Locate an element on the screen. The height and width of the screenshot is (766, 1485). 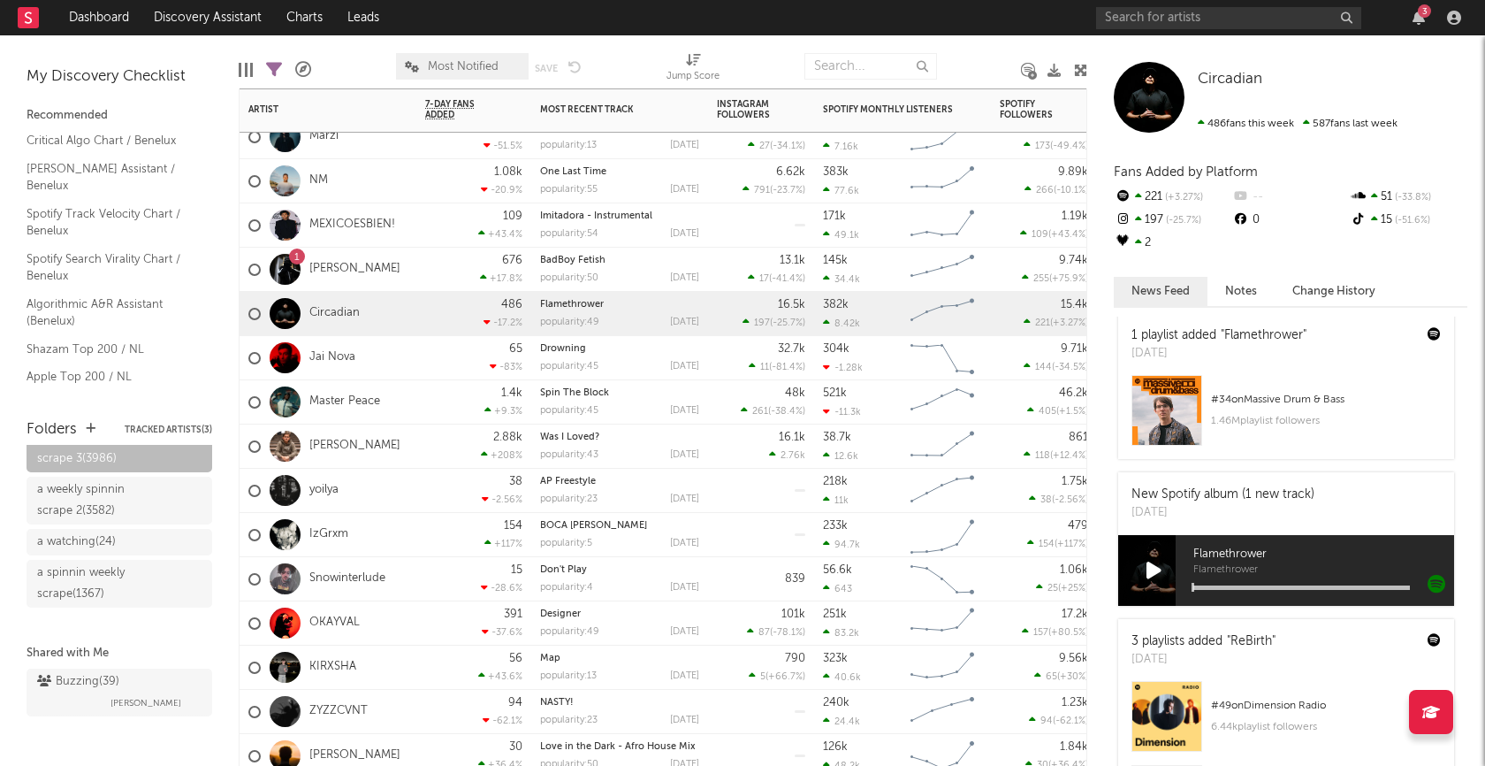
button: Tracked Artists(3) is located at coordinates (168, 430).